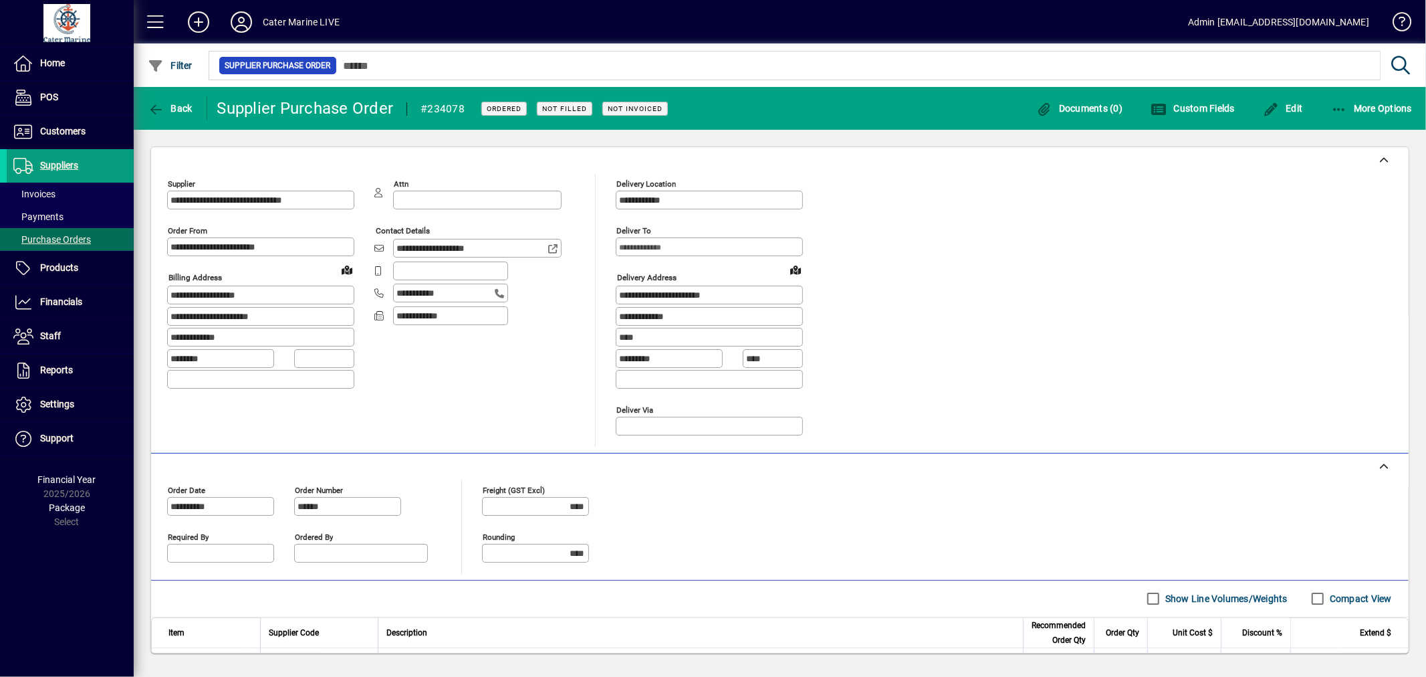  What do you see at coordinates (1193, 108) in the screenshot?
I see `span: Custom Fields` at bounding box center [1193, 108].